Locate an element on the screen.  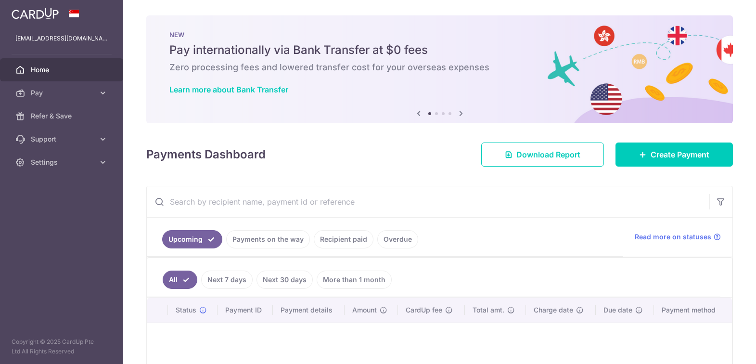
span: Home is located at coordinates (63, 70).